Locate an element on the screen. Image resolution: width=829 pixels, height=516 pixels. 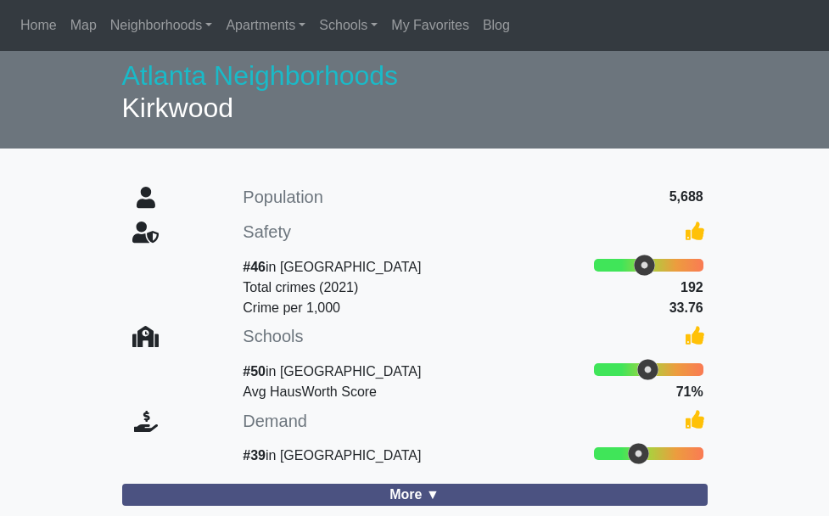
div: Total crimes (2021) is located at coordinates (300, 288).